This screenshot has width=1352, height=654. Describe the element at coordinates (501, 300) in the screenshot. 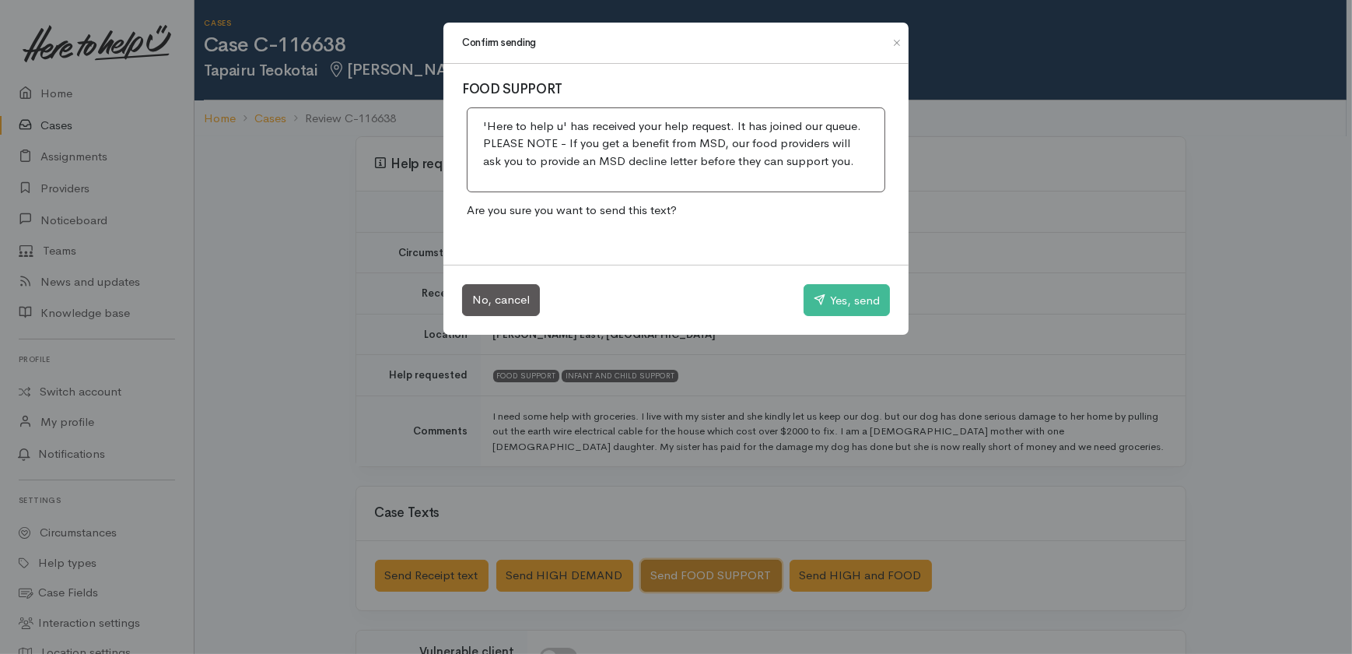

I see `button: No, cancel` at that location.